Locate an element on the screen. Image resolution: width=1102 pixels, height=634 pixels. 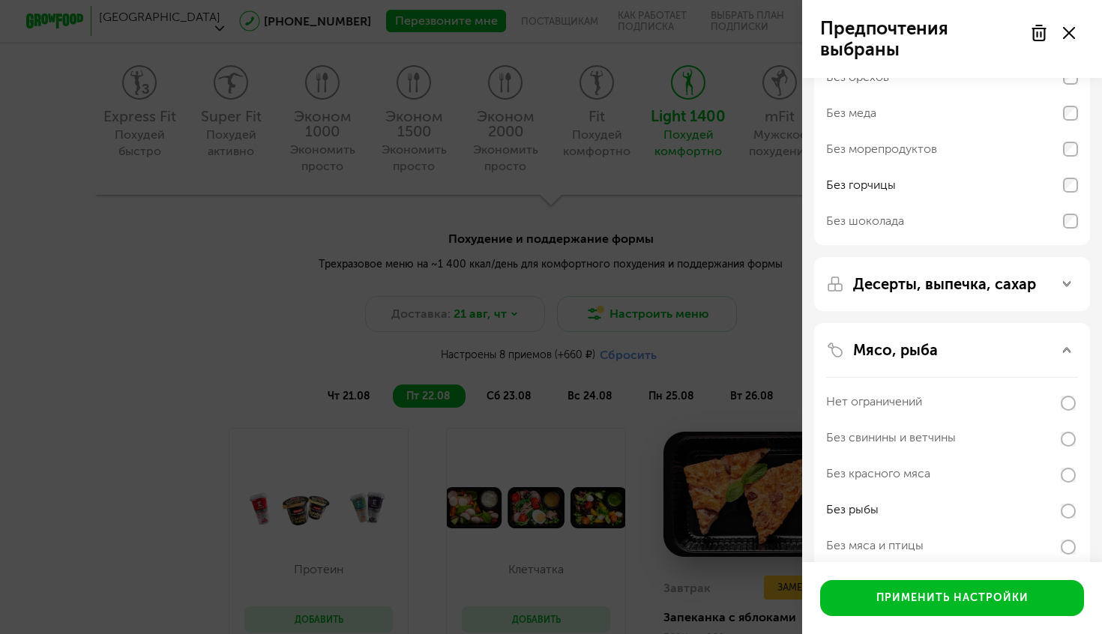
div: Без меда is located at coordinates (851, 113).